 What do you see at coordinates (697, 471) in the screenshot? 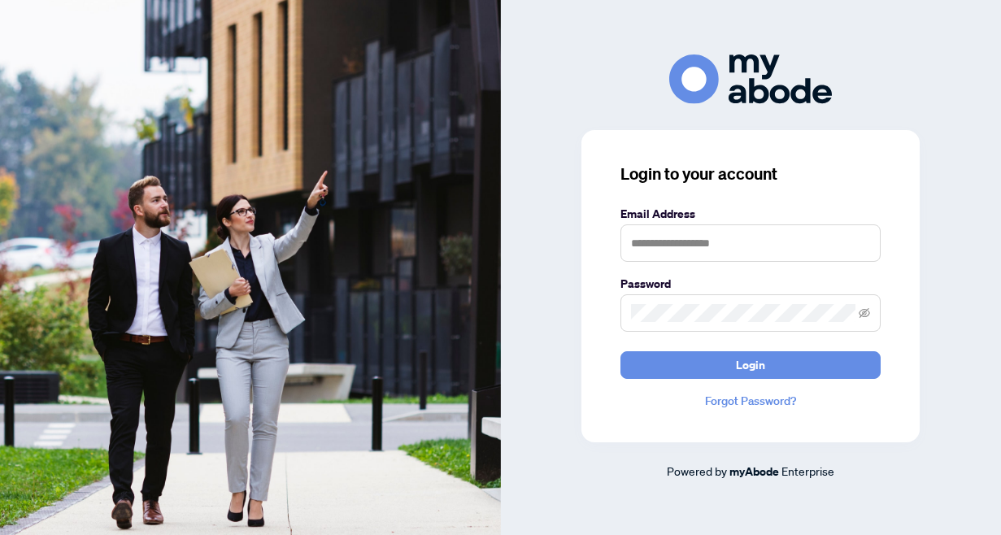
I see `span: Powered by` at bounding box center [697, 471].